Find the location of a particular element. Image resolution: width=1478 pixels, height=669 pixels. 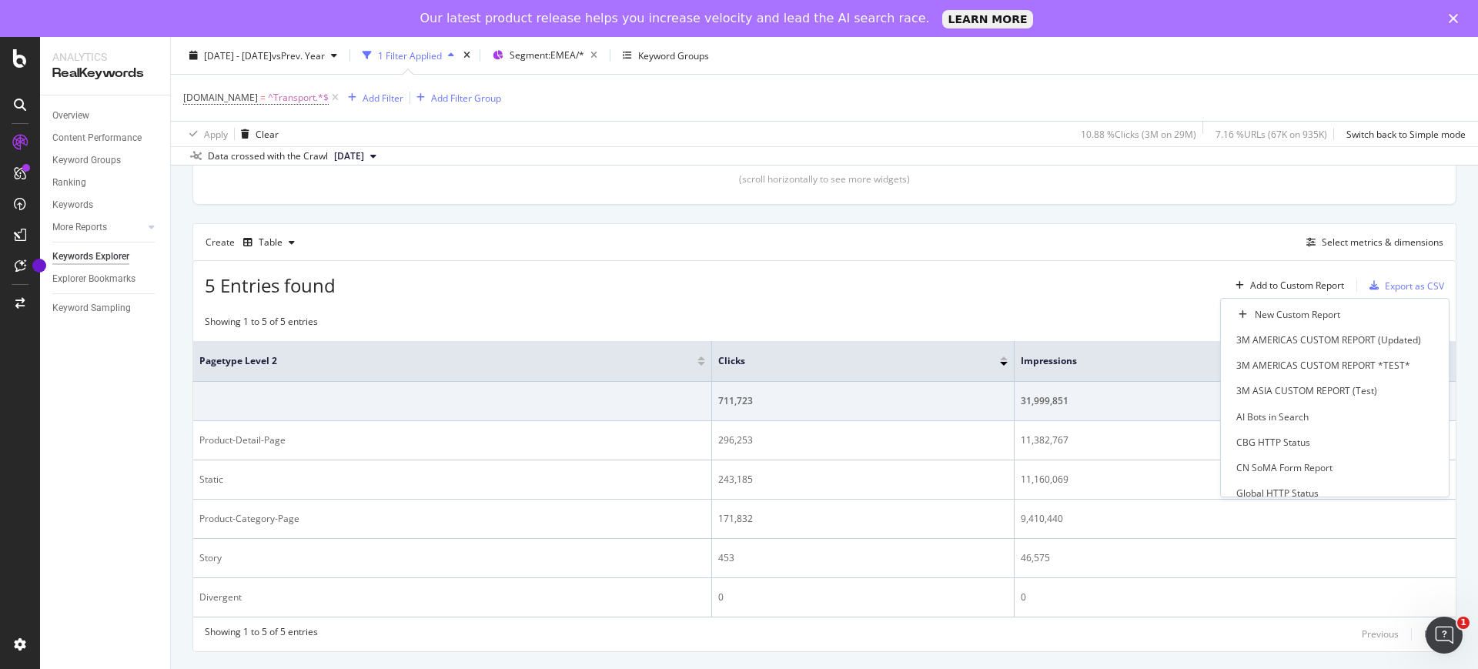

button: Previous is located at coordinates (1380, 634).